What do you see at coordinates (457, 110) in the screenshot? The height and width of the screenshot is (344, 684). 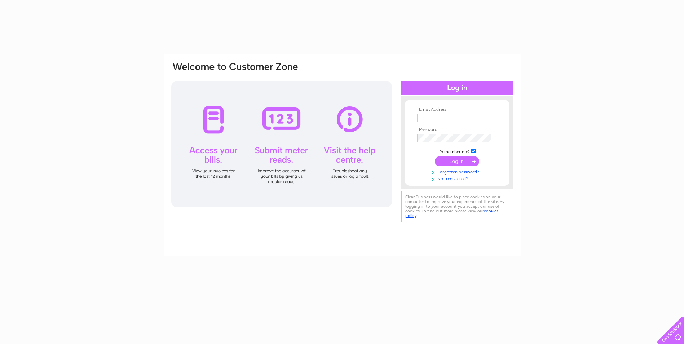 I see `th: Email Address:` at bounding box center [457, 110].